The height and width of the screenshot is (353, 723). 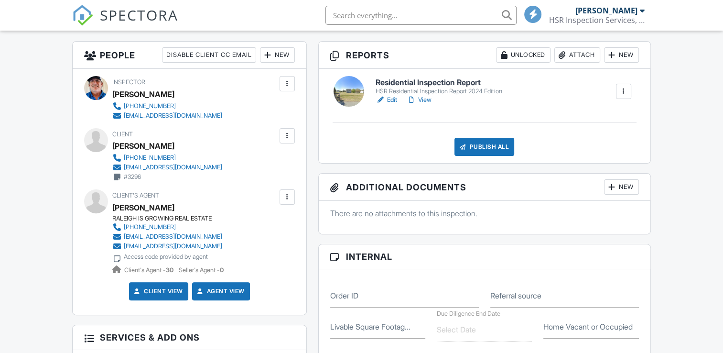 What do you see at coordinates (83, 15) in the screenshot?
I see `img: The Best Home Inspection Software - Spectora` at bounding box center [83, 15].